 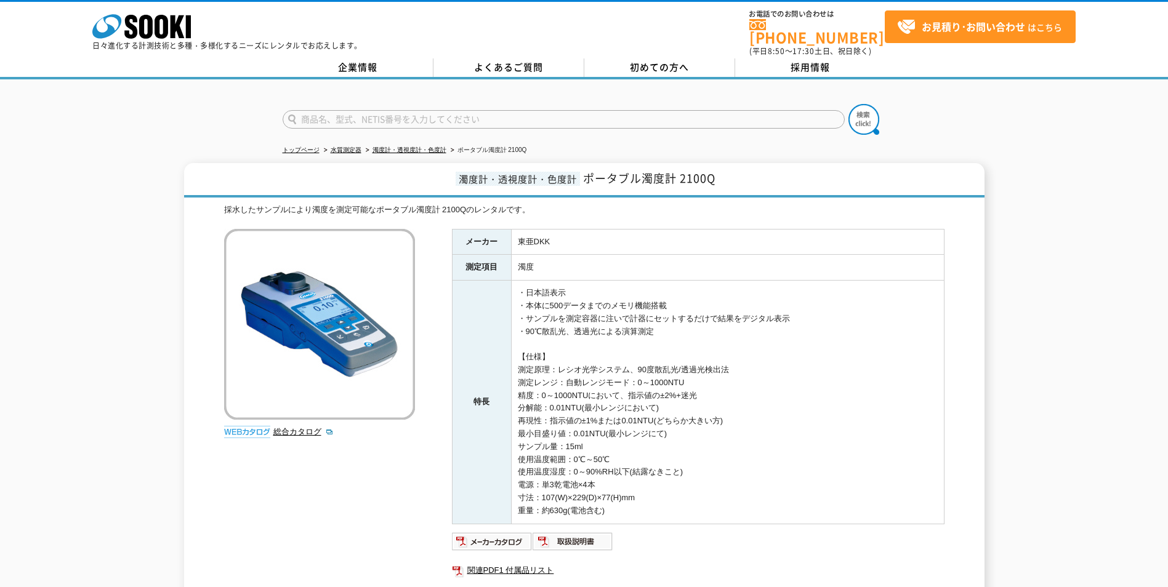 What do you see at coordinates (980, 26) in the screenshot?
I see `a: お見積り･お問い合わせはこちら` at bounding box center [980, 26].